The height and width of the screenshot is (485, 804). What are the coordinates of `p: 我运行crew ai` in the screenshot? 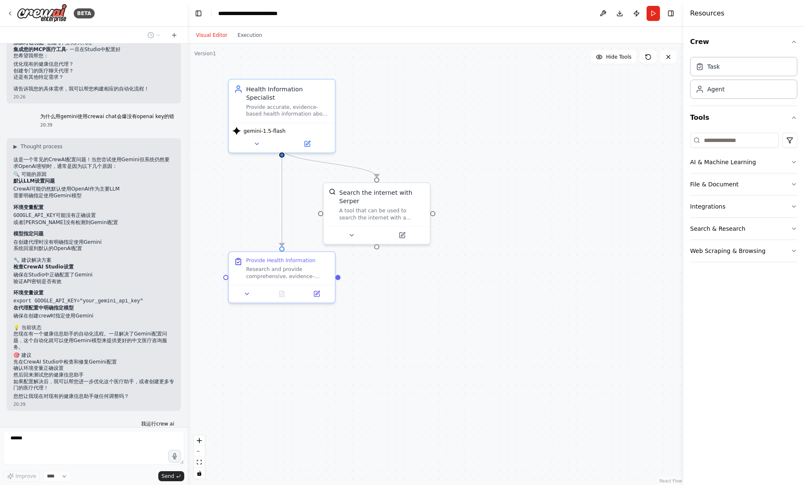 It's located at (158, 424).